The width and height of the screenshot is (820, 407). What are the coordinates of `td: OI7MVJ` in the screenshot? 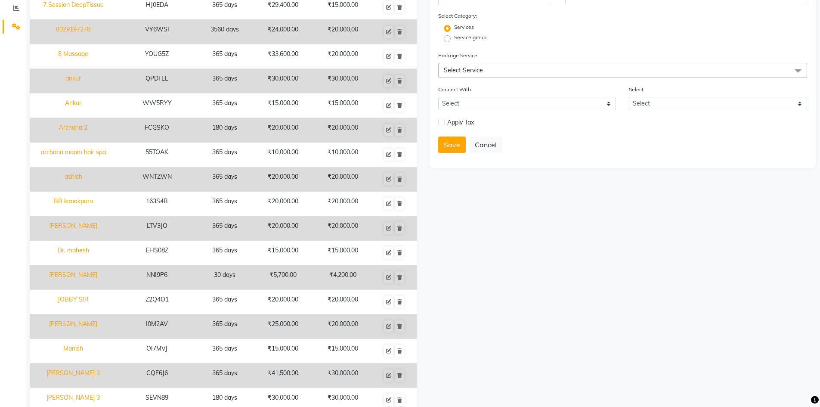 It's located at (157, 351).